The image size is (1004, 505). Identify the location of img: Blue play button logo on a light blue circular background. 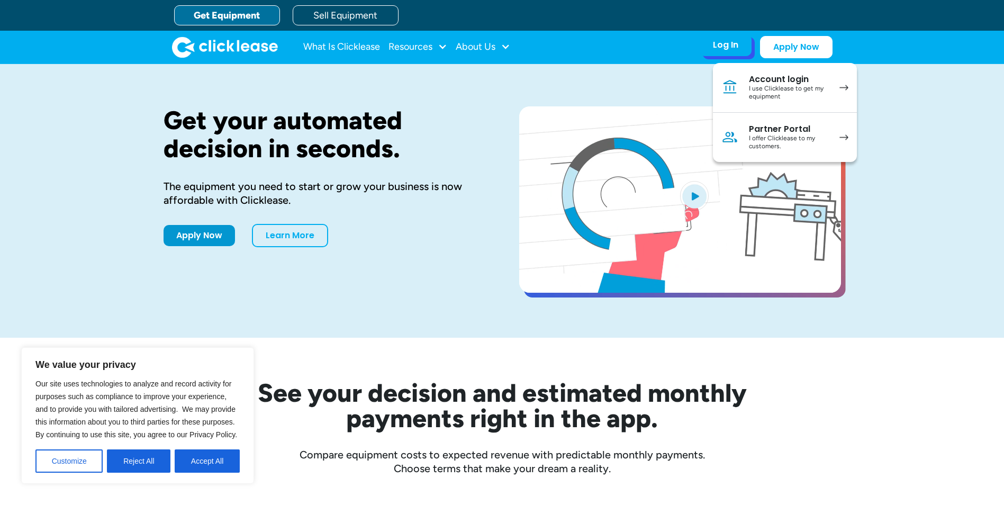
(694, 196).